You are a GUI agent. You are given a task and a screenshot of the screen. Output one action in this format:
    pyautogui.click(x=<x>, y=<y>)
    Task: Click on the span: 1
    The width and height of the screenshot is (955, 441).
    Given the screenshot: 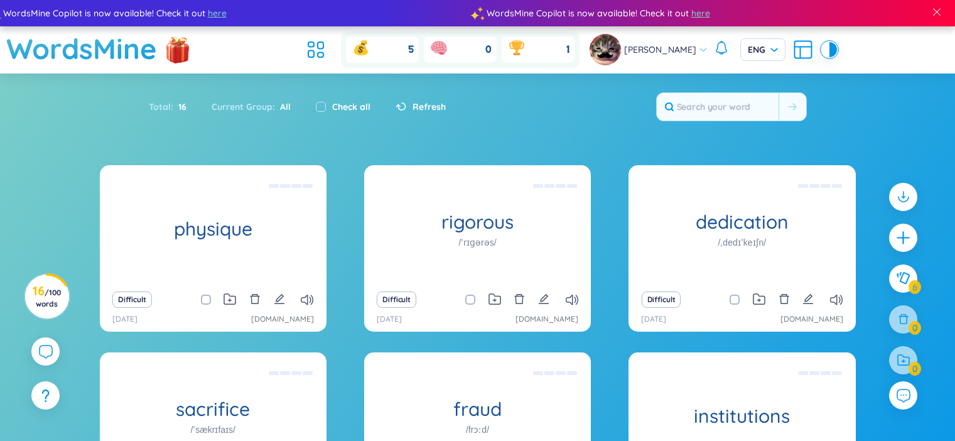 What is the action you would take?
    pyautogui.click(x=567, y=50)
    